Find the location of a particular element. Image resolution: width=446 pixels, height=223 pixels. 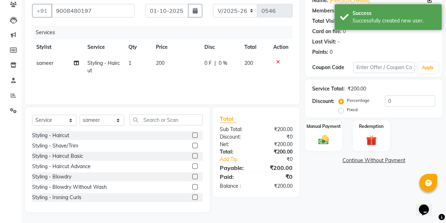

th: Action is located at coordinates (281, 47).